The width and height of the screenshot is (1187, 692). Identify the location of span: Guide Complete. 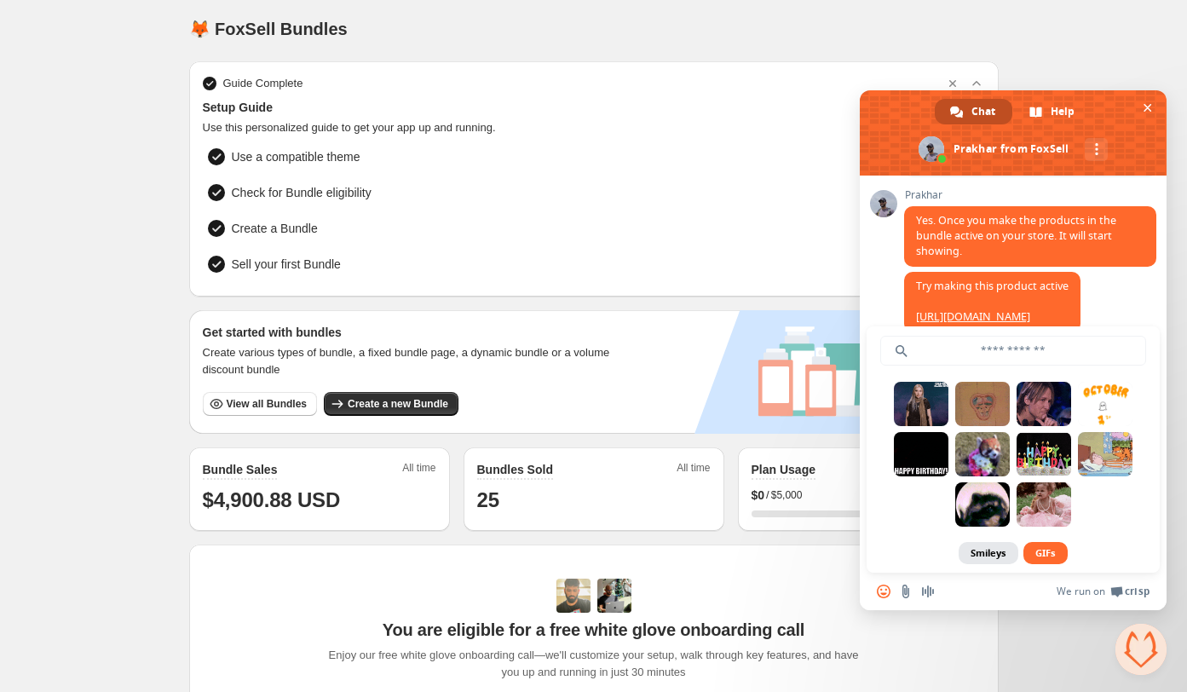
(263, 84).